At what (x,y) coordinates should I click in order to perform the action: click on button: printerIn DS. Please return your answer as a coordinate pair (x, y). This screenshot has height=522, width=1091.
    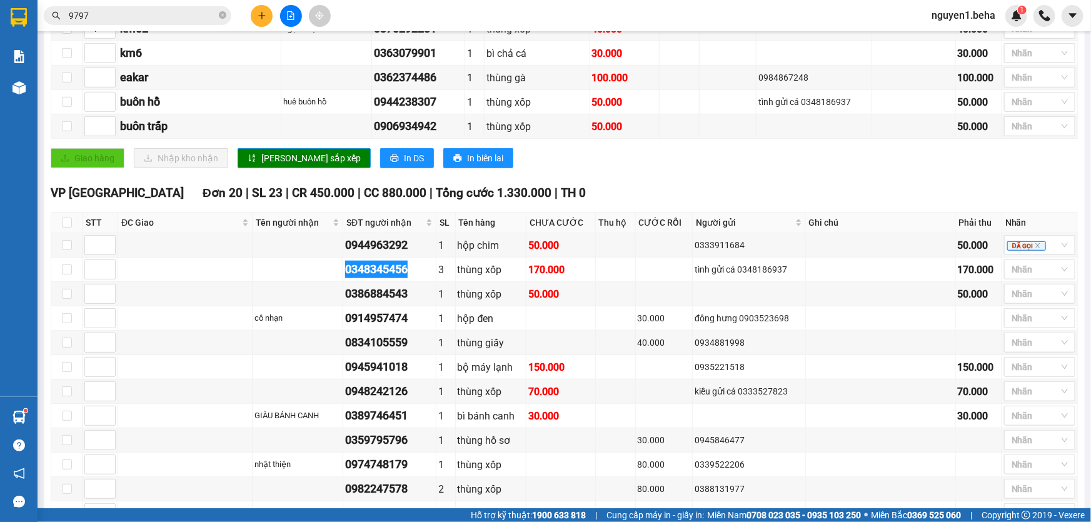
    Looking at the image, I should click on (407, 158).